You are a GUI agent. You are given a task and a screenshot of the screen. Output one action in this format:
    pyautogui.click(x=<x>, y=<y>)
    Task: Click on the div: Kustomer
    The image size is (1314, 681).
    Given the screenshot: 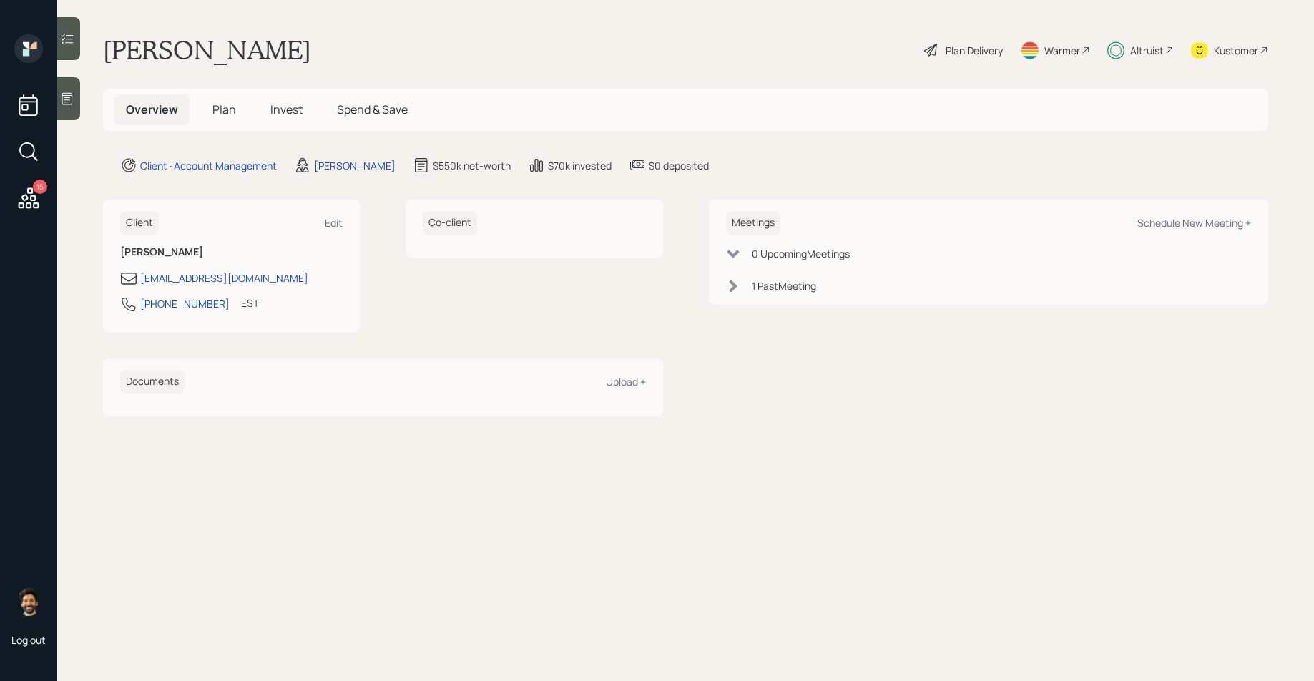 What is the action you would take?
    pyautogui.click(x=1236, y=50)
    